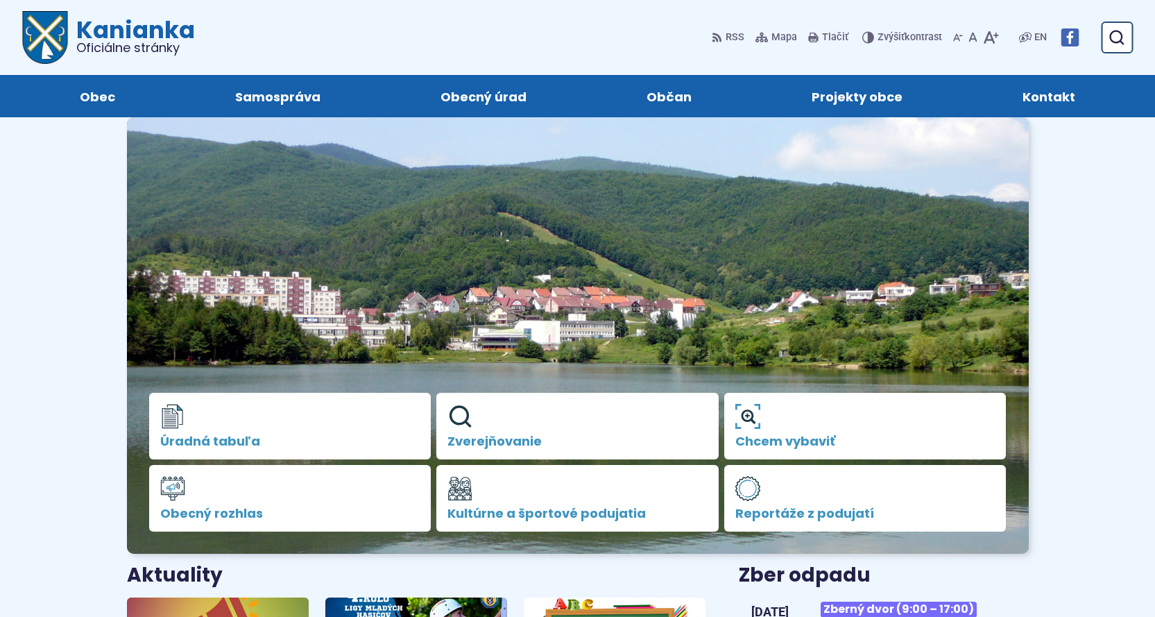 This screenshot has height=617, width=1155. What do you see at coordinates (277, 96) in the screenshot?
I see `span: Samospráva` at bounding box center [277, 96].